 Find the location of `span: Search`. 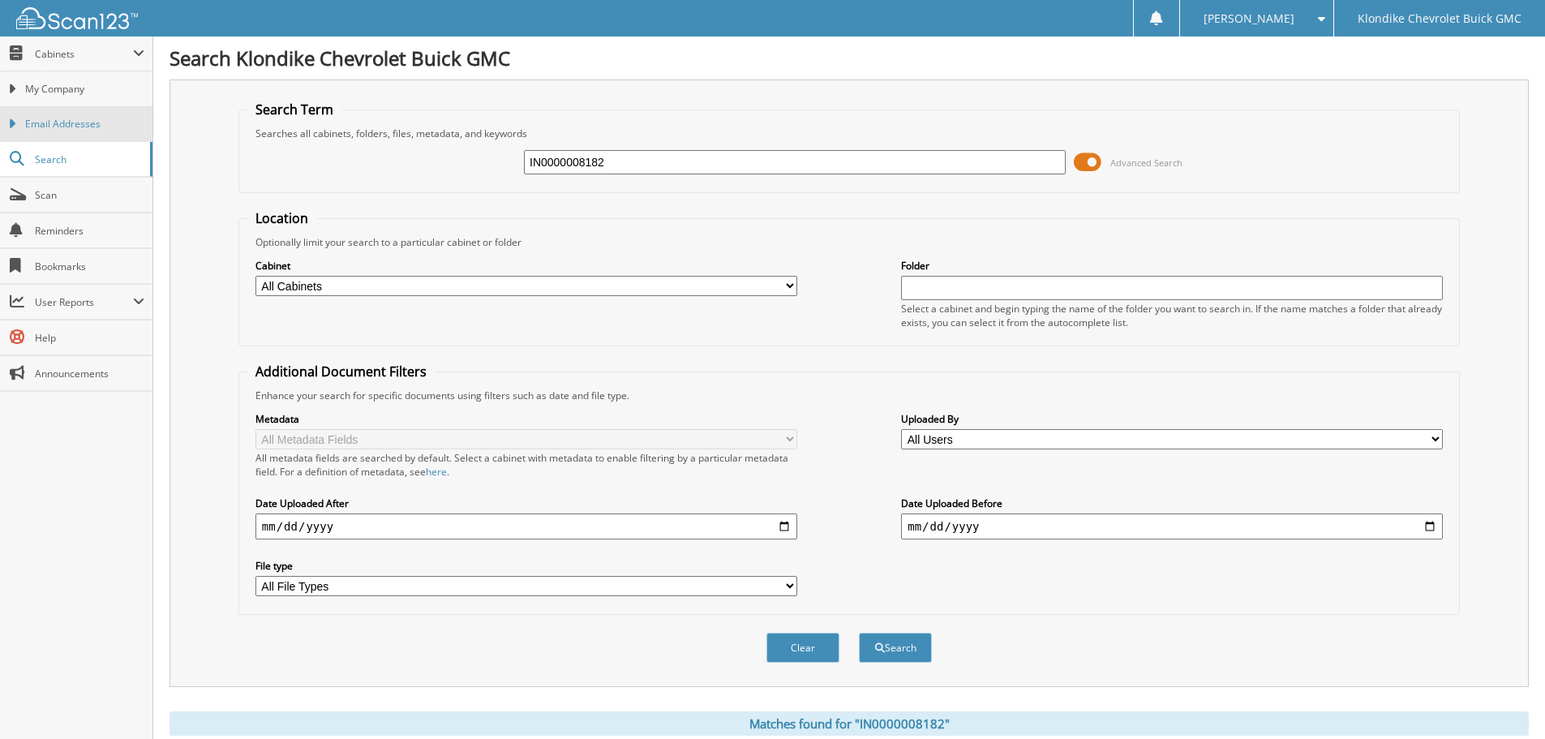

span: Search is located at coordinates (88, 159).